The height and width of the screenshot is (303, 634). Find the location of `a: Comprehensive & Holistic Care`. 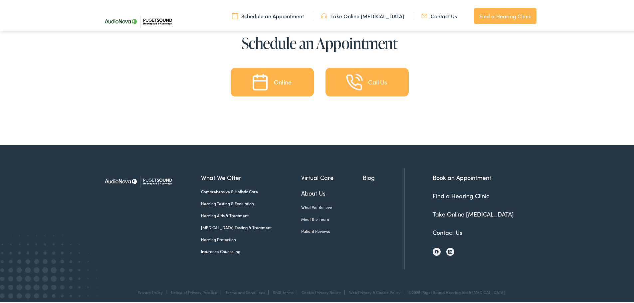

a: Comprehensive & Holistic Care is located at coordinates (251, 190).